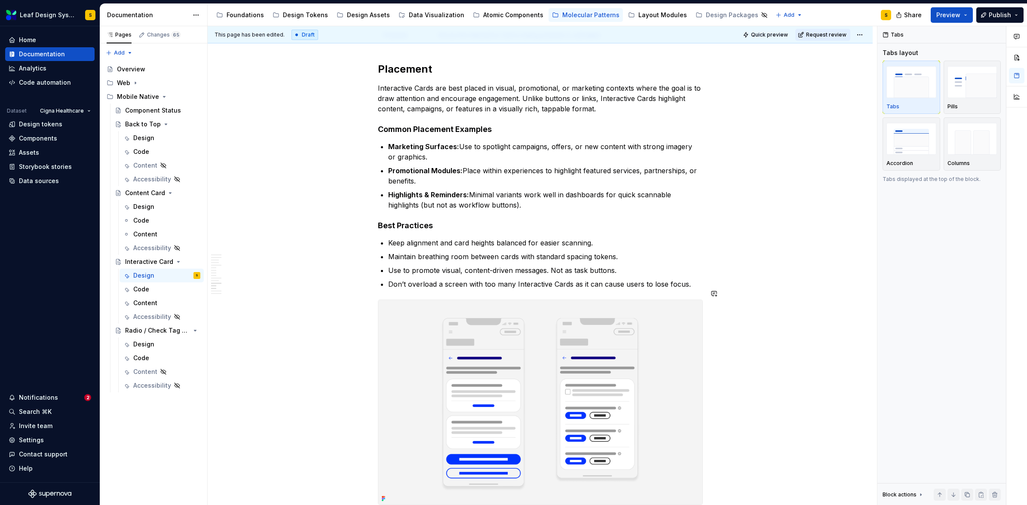 The image size is (1027, 505). What do you see at coordinates (591, 15) in the screenshot?
I see `div: Molecular Patterns` at bounding box center [591, 15].